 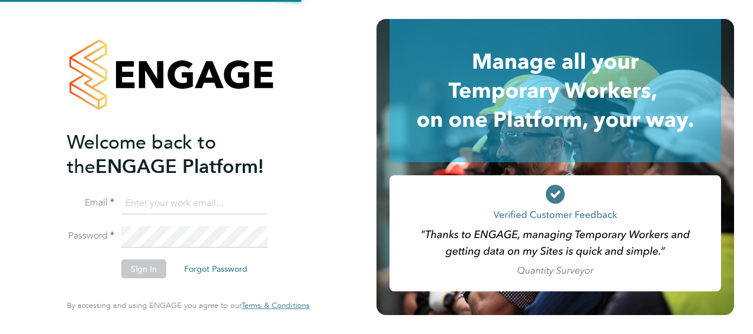 What do you see at coordinates (142, 155) in the screenshot?
I see `span: Welcome back to the` at bounding box center [142, 155].